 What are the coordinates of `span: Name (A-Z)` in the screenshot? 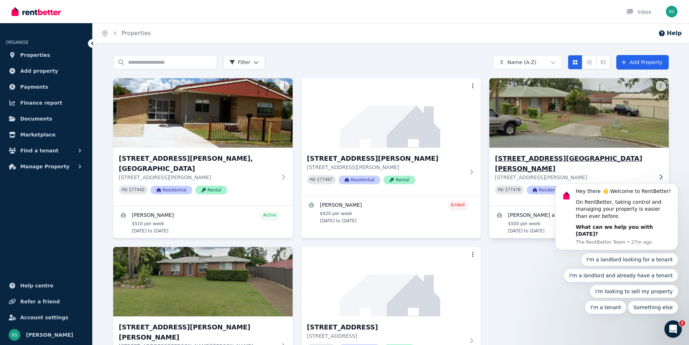 It's located at (522, 62).